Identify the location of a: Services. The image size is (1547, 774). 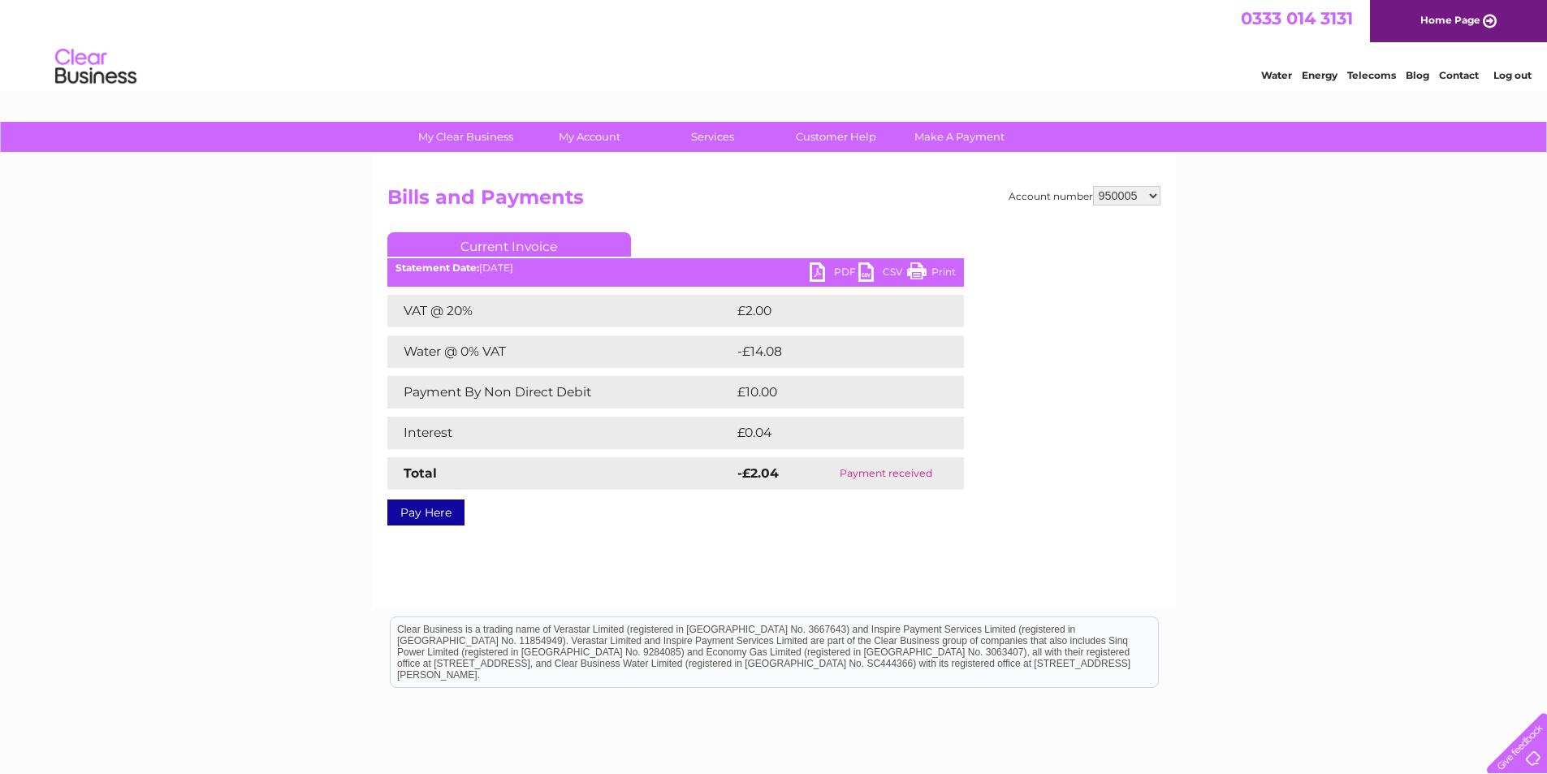
(712, 136).